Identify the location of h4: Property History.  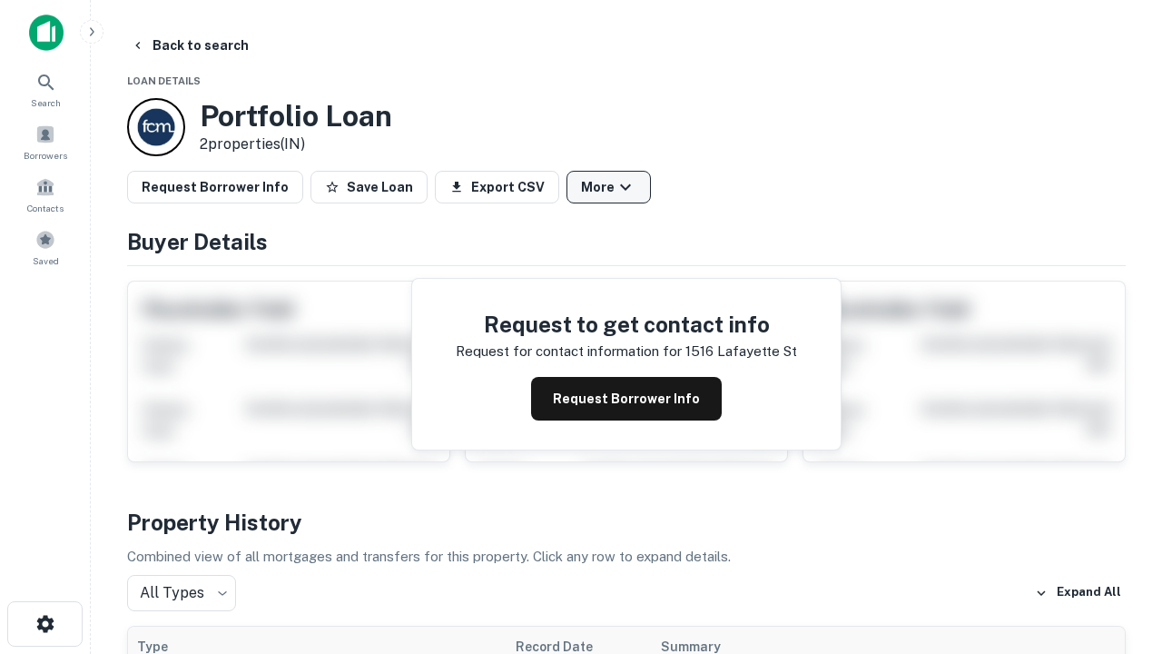
(626, 522).